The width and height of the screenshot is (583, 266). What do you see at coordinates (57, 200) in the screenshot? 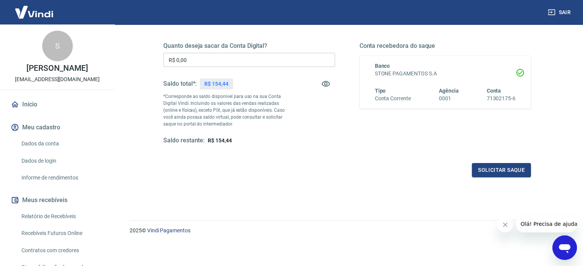
I see `button: Meus recebíveis` at bounding box center [57, 200].